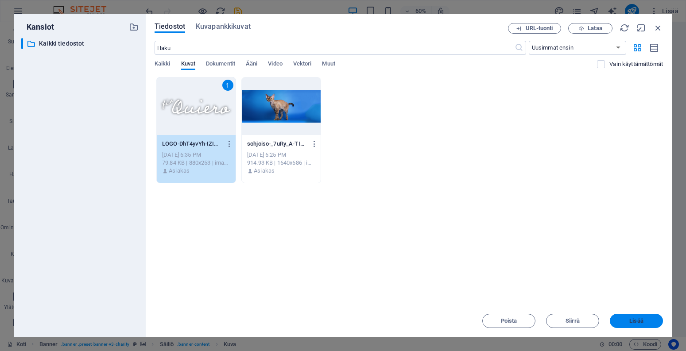 The height and width of the screenshot is (351, 686). I want to click on i: Lataa uudelleen, so click(625, 28).